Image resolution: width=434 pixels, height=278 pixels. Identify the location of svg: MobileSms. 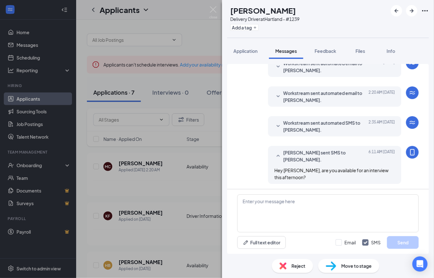
(412, 152).